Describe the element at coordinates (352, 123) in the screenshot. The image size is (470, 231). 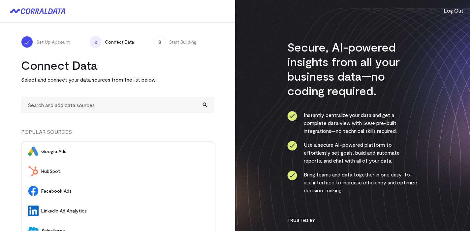
I see `li: Instantly centralize your data and get a complete data view with 500+ pre-built integrations—no t...` at that location.